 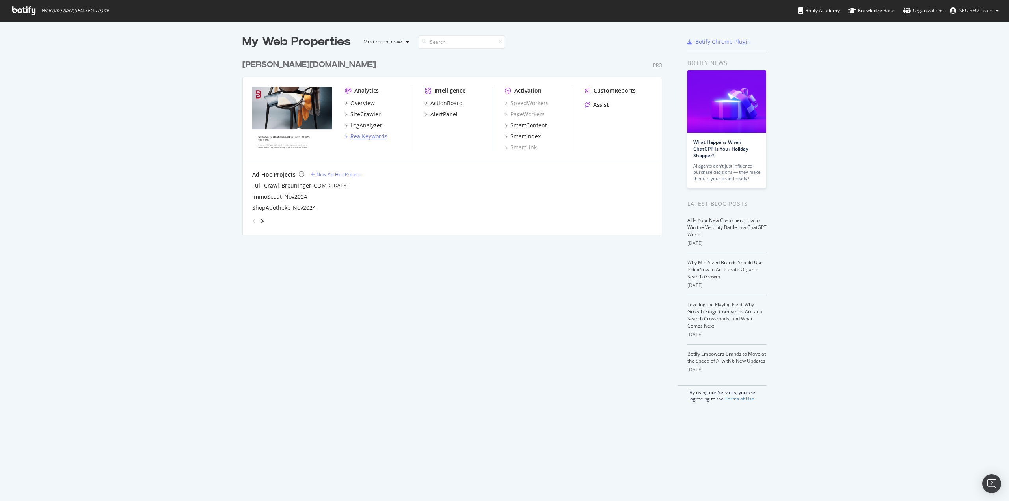 What do you see at coordinates (279, 197) in the screenshot?
I see `a: ImmoScout_Nov2024` at bounding box center [279, 197].